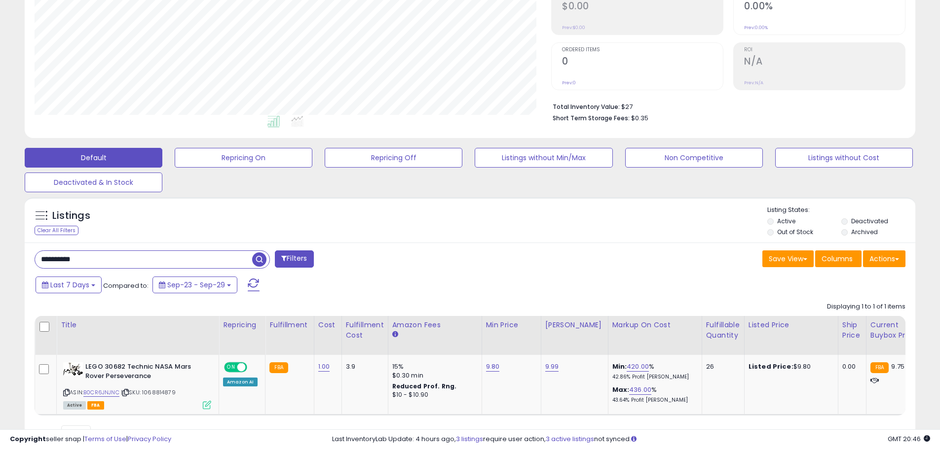 The height and width of the screenshot is (449, 940). Describe the element at coordinates (869, 221) in the screenshot. I see `label: Deactivated` at that location.